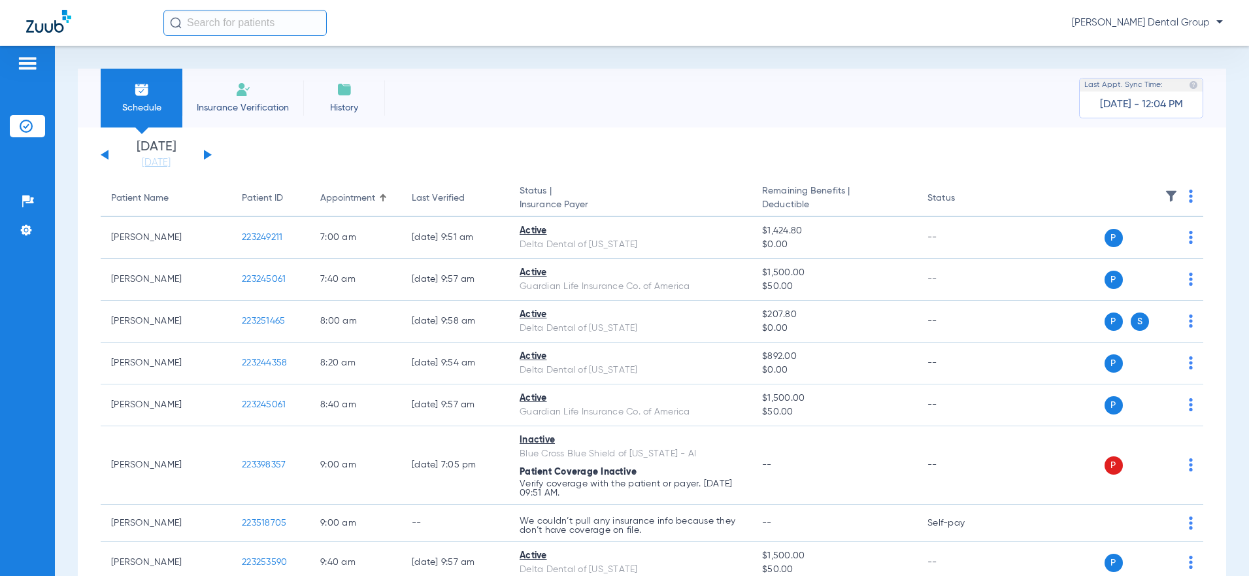 The height and width of the screenshot is (576, 1249). What do you see at coordinates (48, 21) in the screenshot?
I see `img: Zuub Logo` at bounding box center [48, 21].